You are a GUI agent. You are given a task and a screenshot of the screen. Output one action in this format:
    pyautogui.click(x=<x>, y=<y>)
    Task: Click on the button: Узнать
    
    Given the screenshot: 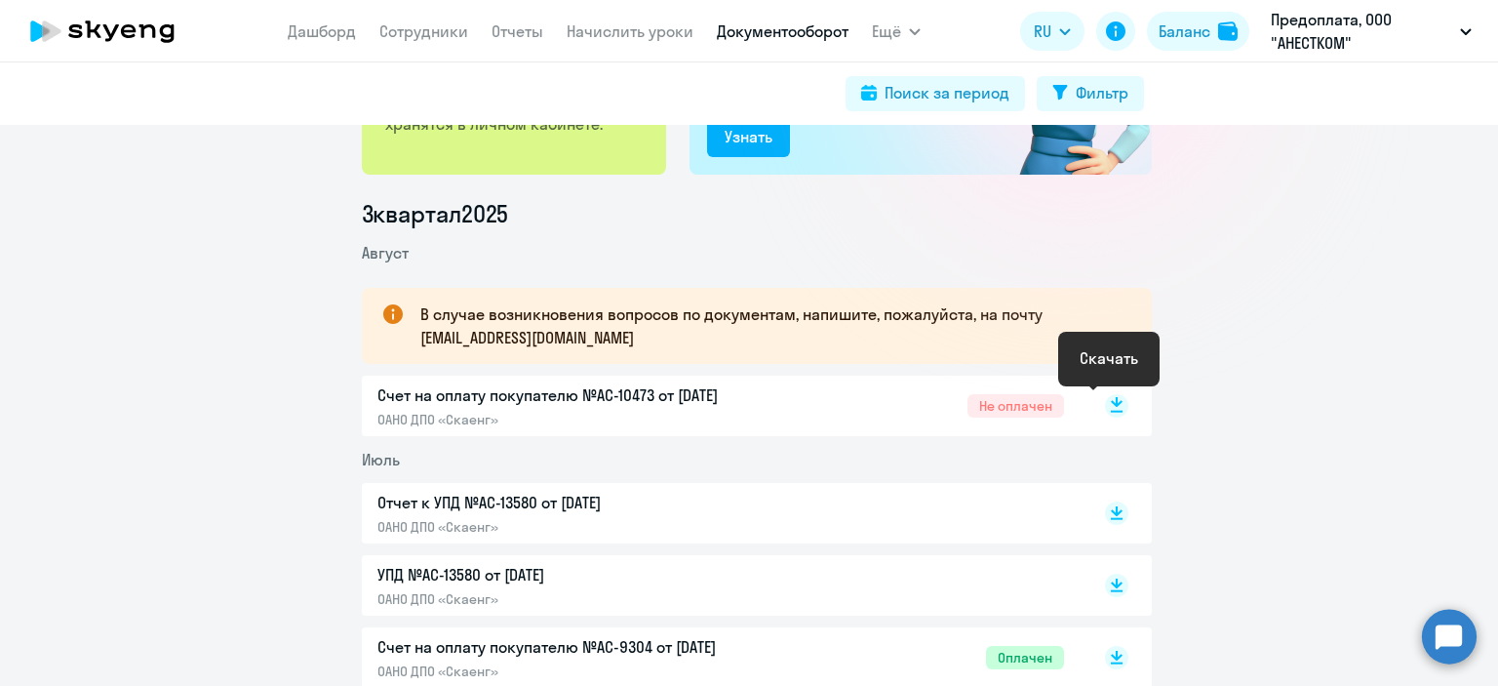 What is the action you would take?
    pyautogui.click(x=748, y=138)
    